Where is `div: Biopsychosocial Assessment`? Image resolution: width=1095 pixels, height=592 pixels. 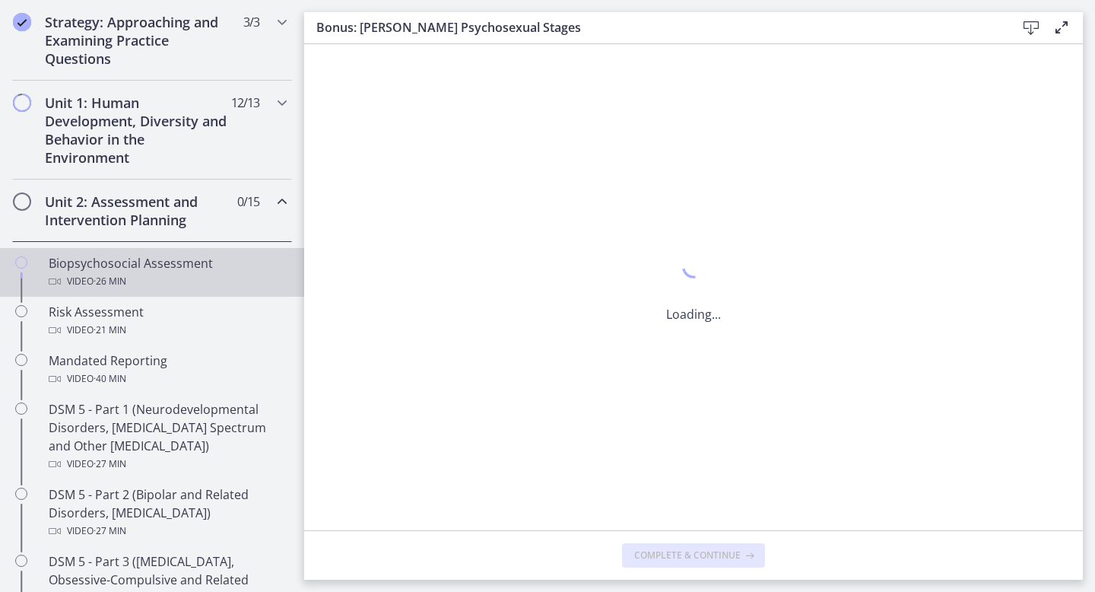 div: Biopsychosocial Assessment is located at coordinates (167, 272).